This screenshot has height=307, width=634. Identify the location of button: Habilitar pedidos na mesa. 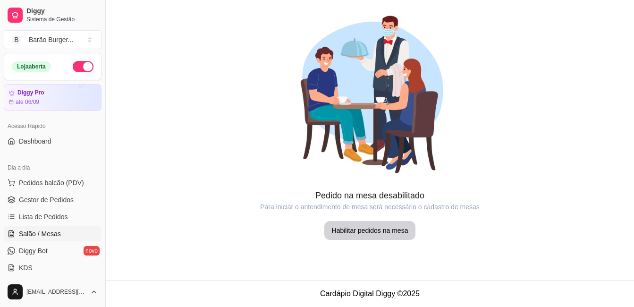
(370, 230).